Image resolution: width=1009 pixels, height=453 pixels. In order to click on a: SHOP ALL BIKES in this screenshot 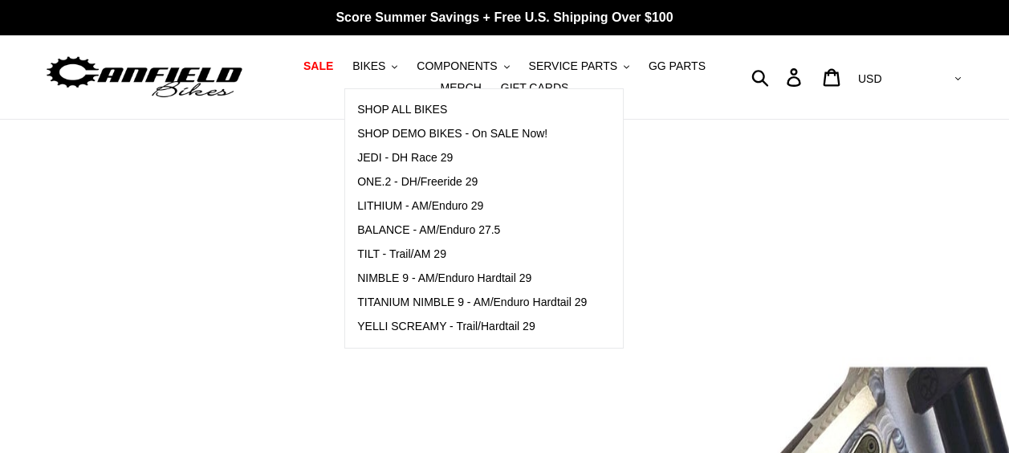, I will do `click(472, 110)`.